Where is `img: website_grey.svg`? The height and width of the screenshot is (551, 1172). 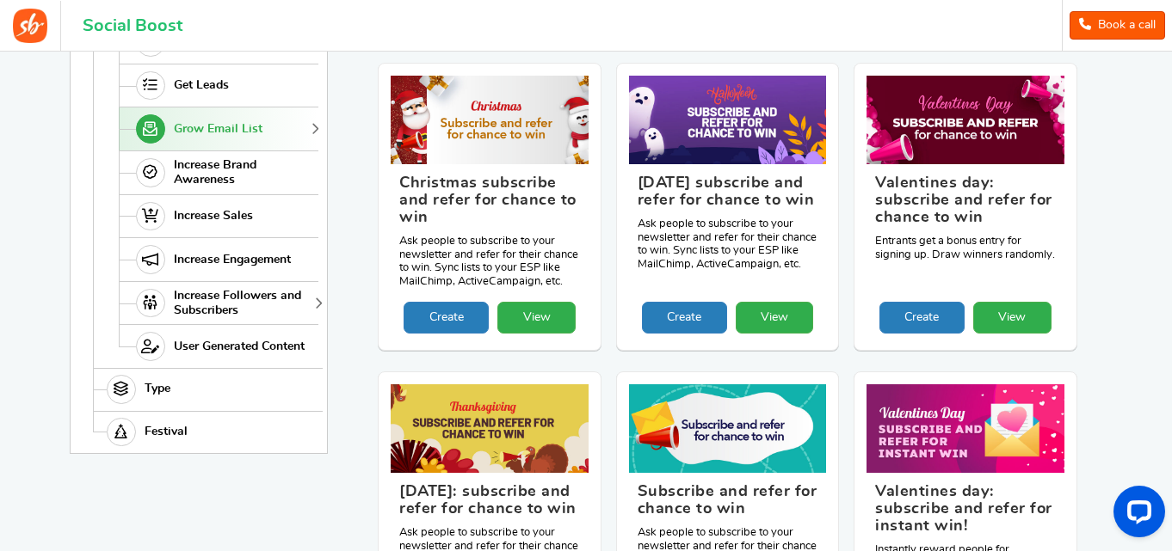 img: website_grey.svg is located at coordinates (34, 52).